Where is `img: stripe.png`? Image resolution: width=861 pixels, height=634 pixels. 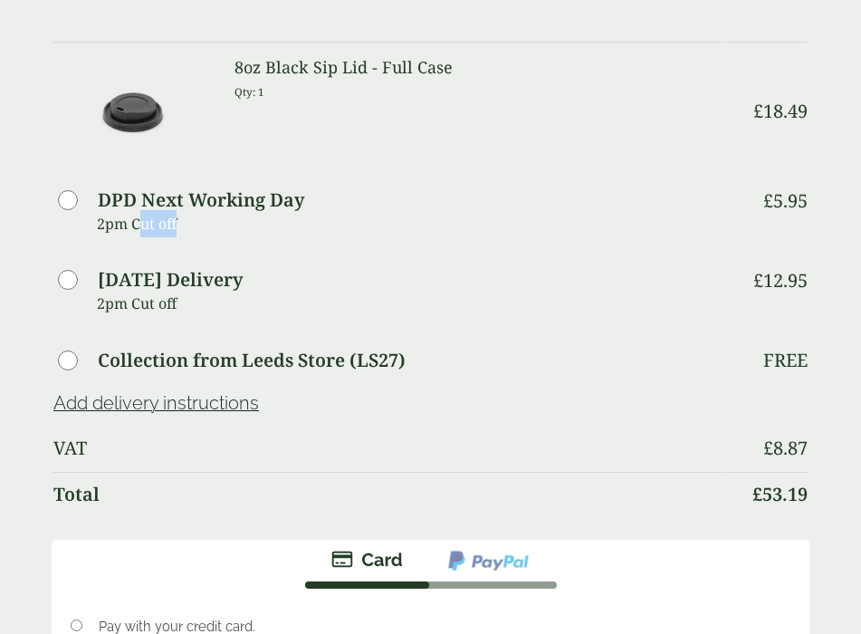
img: stripe.png is located at coordinates (367, 560).